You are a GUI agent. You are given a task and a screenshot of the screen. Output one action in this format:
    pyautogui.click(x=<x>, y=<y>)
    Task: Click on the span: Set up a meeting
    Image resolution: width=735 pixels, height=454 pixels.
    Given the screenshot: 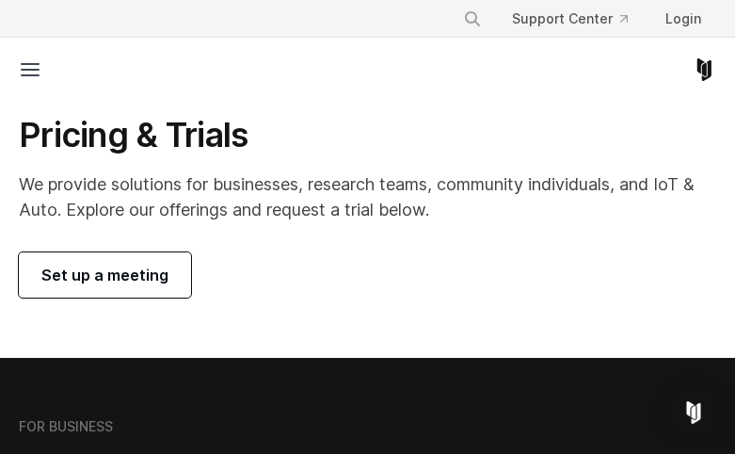 What is the action you would take?
    pyautogui.click(x=105, y=275)
    